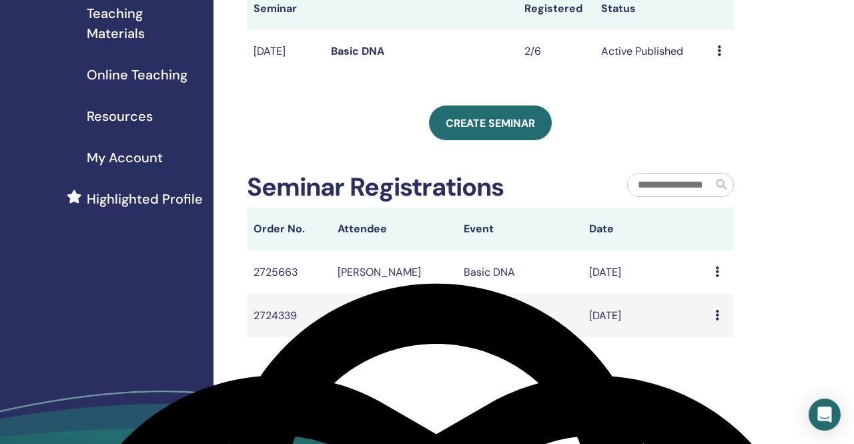 The height and width of the screenshot is (444, 854). Describe the element at coordinates (825, 415) in the screenshot. I see `div: Open Intercom Messenger` at that location.